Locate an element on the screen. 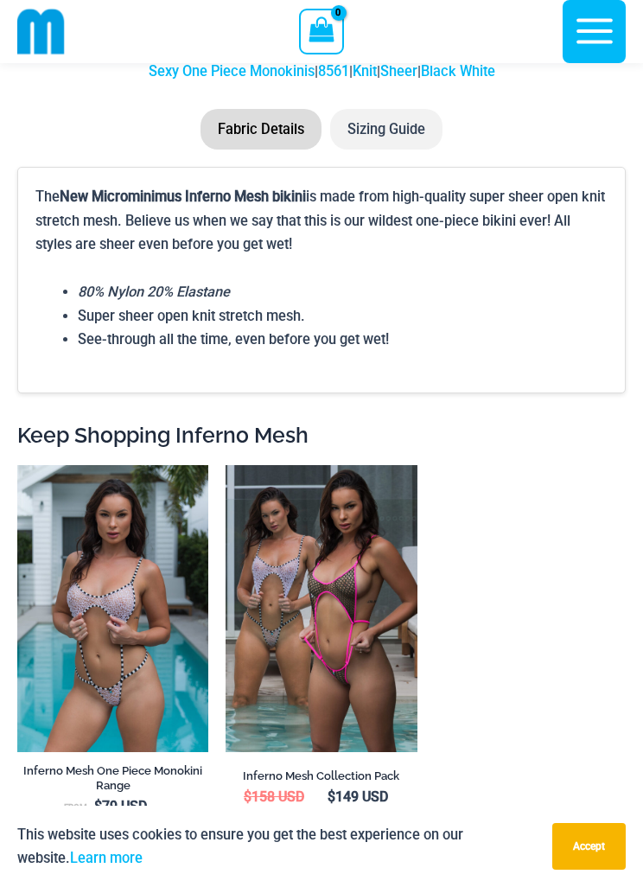  span: From: is located at coordinates (77, 808).